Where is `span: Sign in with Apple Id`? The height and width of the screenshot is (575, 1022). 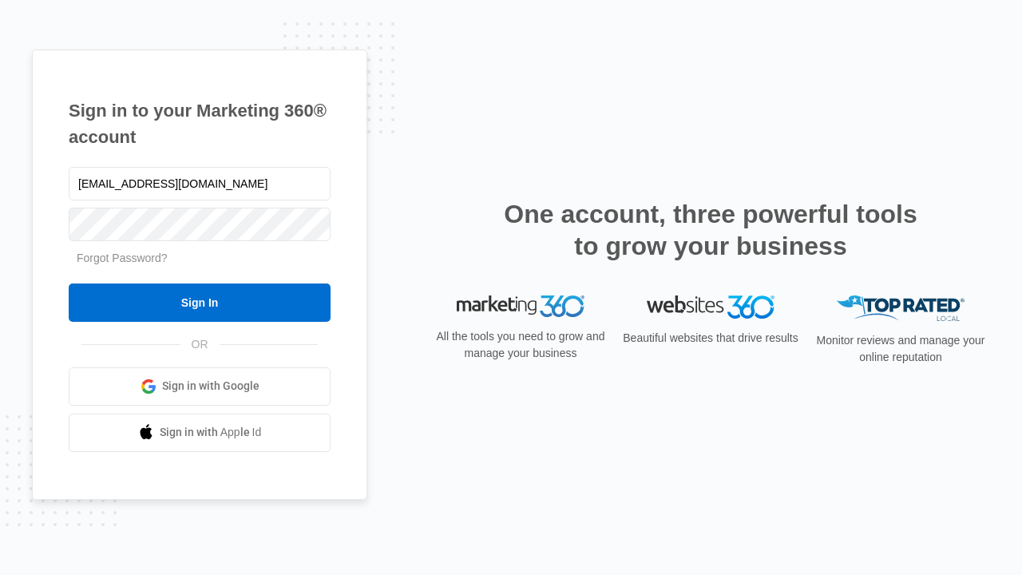
span: Sign in with Apple Id is located at coordinates (211, 432).